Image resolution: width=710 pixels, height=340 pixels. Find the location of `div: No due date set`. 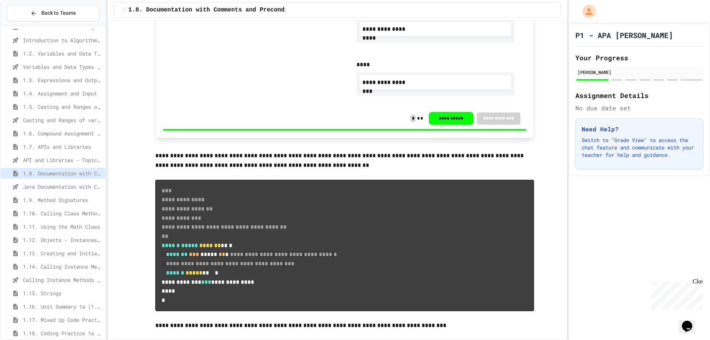

div: No due date set is located at coordinates (639, 108).